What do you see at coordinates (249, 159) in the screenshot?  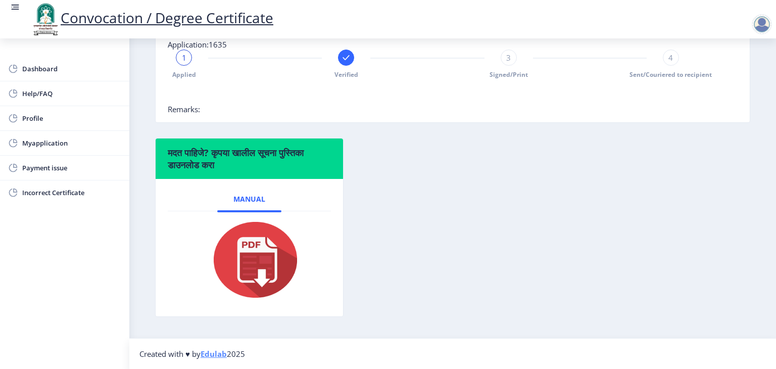 I see `h6: मदत पाहिजे? कृपया खालील सूचना पुस्तिका डाउनलोड करा` at bounding box center [249, 159].